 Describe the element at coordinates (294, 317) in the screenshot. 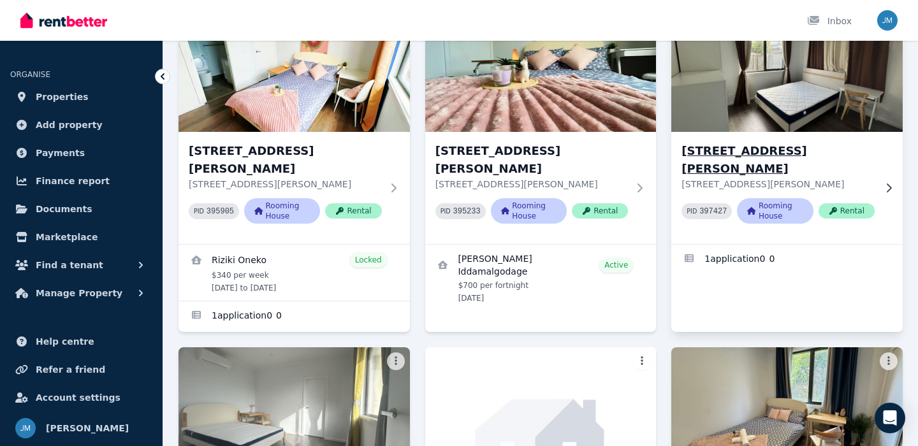

I see `a: Applications for Room 2, Unit 2/55 Clayton Rd` at that location.